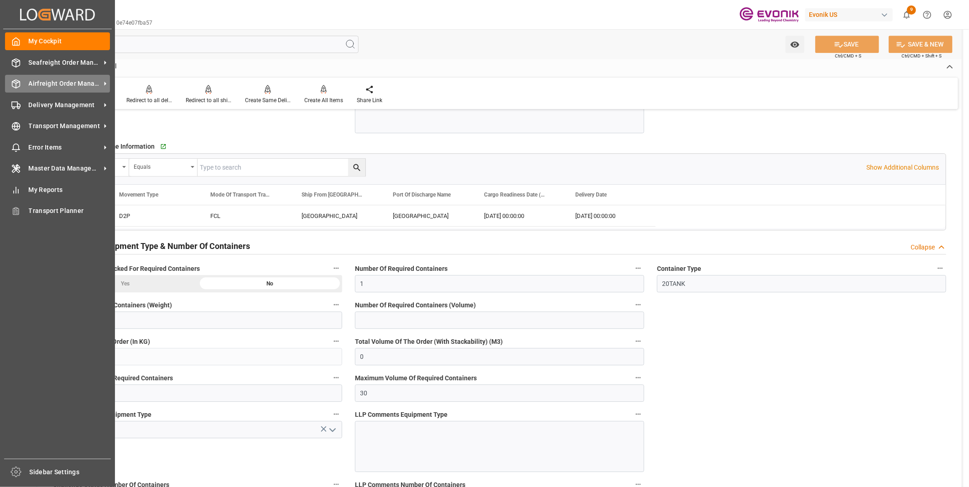 Image resolution: width=969 pixels, height=487 pixels. Describe the element at coordinates (200, 44) in the screenshot. I see `input: Search Fields` at that location.